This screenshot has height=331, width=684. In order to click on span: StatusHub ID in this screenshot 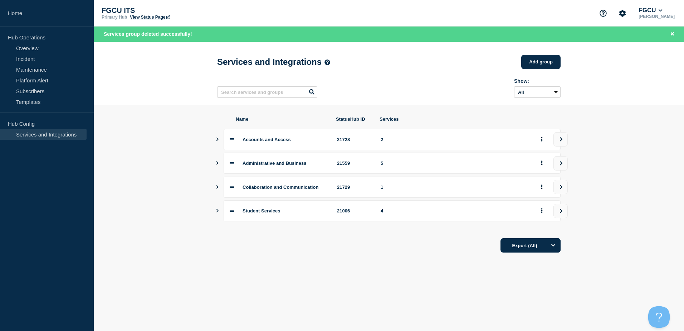, I will do `click(354, 119)`.